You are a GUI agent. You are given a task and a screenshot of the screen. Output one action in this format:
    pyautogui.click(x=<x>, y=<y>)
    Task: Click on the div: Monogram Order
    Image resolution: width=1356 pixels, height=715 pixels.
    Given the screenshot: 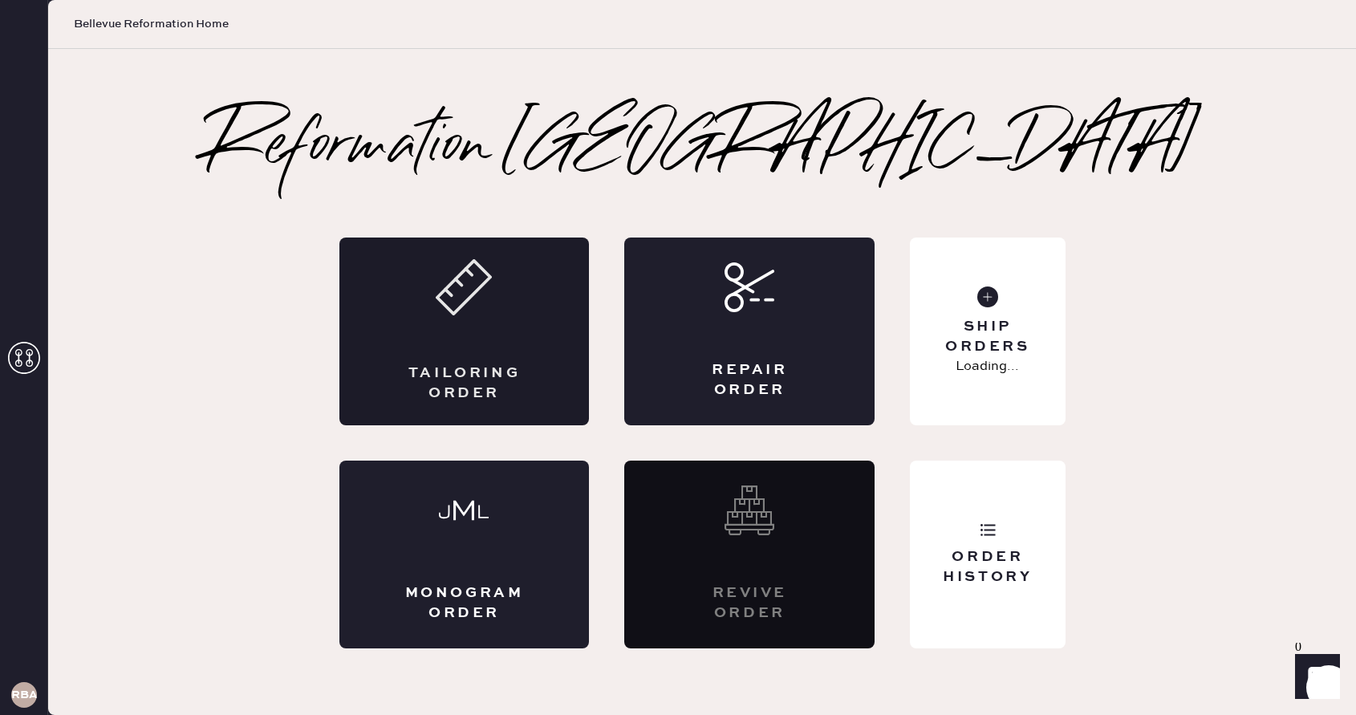 What is the action you would take?
    pyautogui.click(x=465, y=603)
    